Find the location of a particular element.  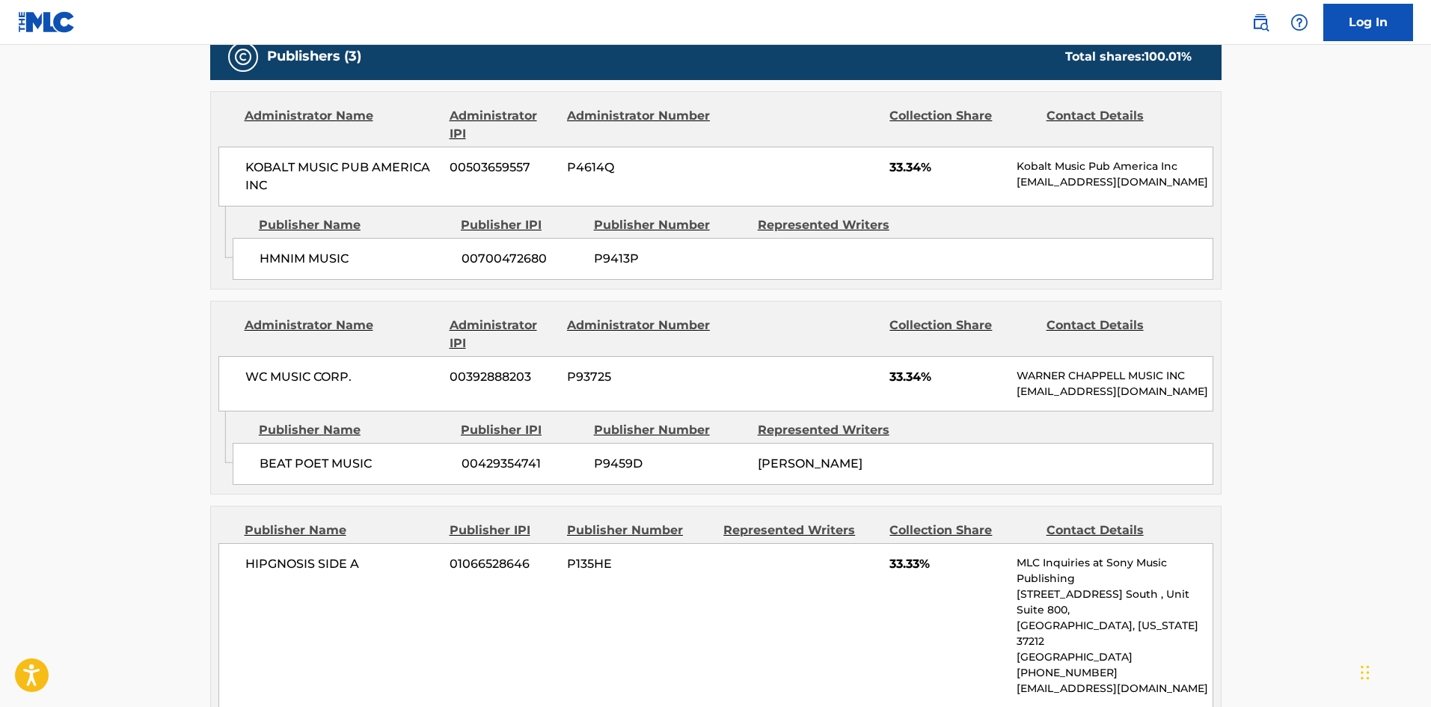

span: P135HE is located at coordinates (640, 564).